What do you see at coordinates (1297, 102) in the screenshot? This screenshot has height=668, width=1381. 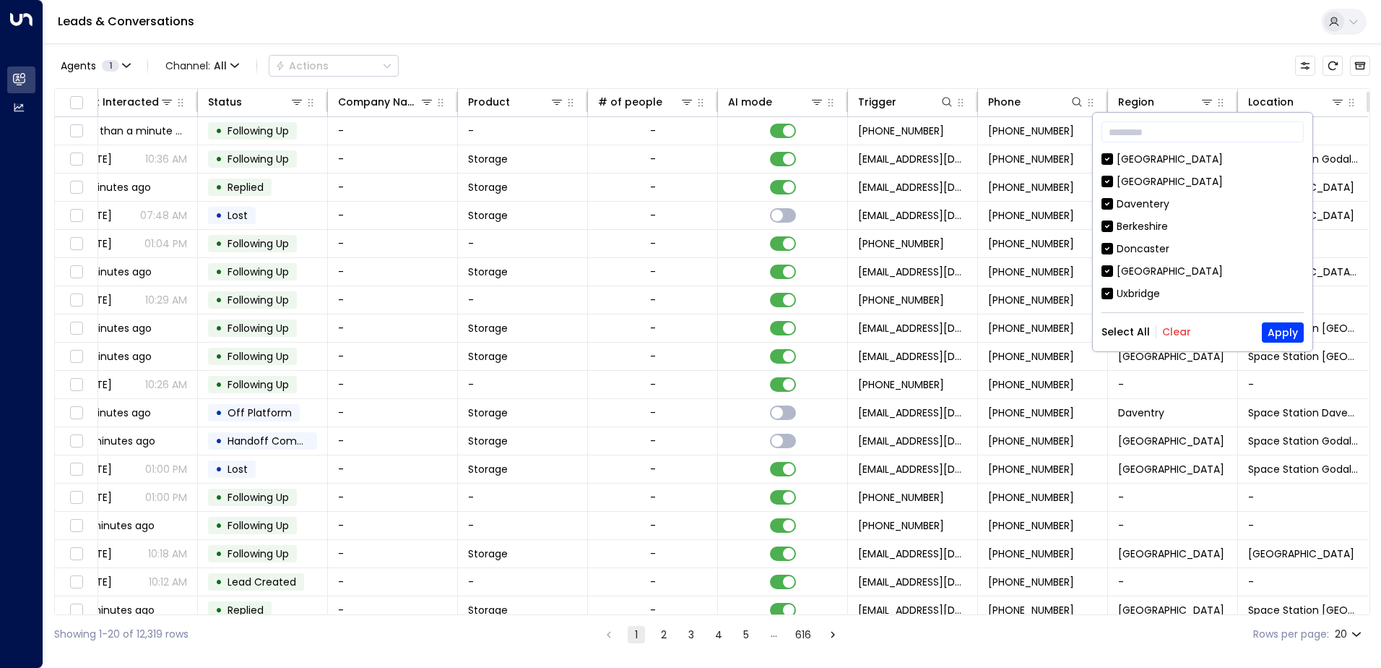 I see `div: Location` at bounding box center [1297, 102].